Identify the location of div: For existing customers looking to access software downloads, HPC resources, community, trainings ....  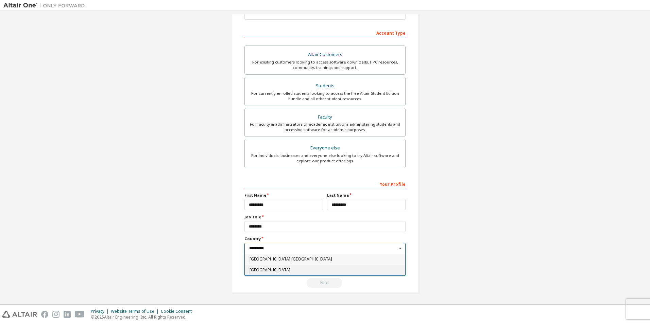
(325, 65).